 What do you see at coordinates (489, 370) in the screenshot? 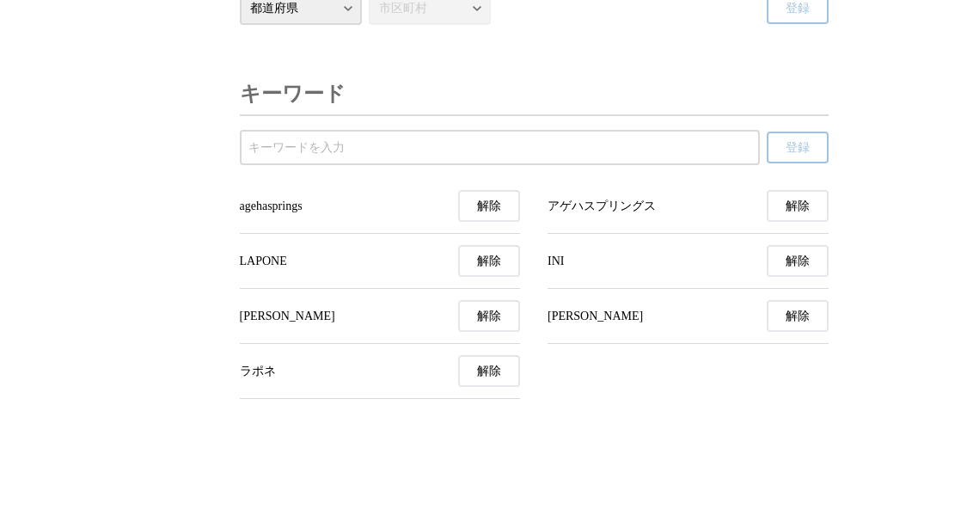
I see `button: ラポネの受信を解除` at bounding box center [489, 370].